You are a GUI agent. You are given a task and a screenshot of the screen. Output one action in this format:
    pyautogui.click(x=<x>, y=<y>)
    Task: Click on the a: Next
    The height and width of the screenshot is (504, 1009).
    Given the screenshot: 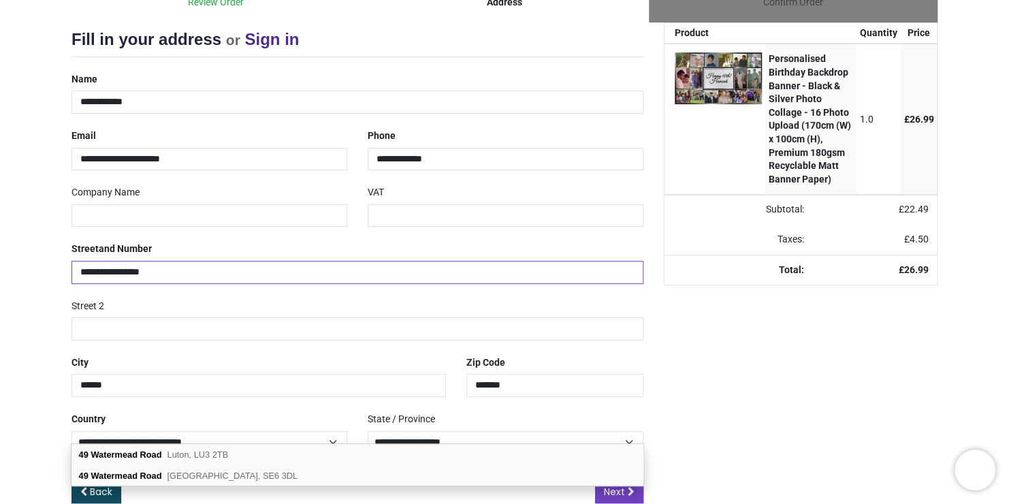 What is the action you would take?
    pyautogui.click(x=619, y=492)
    